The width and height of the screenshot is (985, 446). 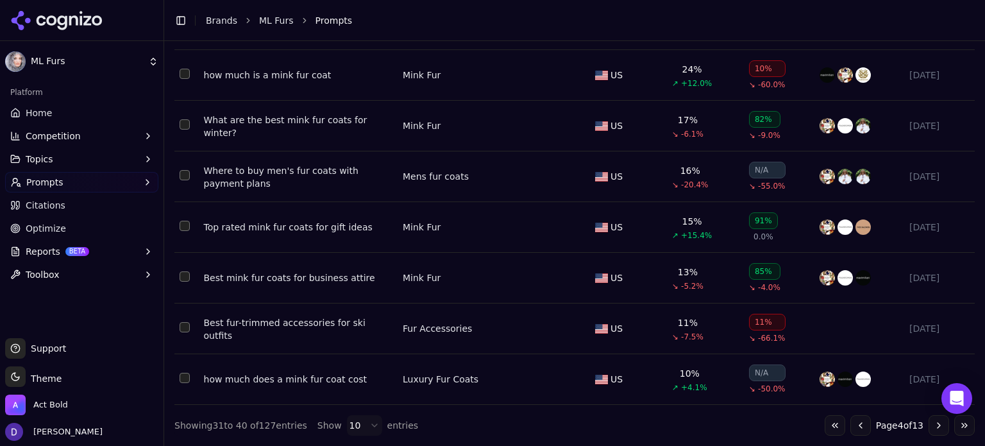 What do you see at coordinates (81, 274) in the screenshot?
I see `button: Toolbox` at bounding box center [81, 274].